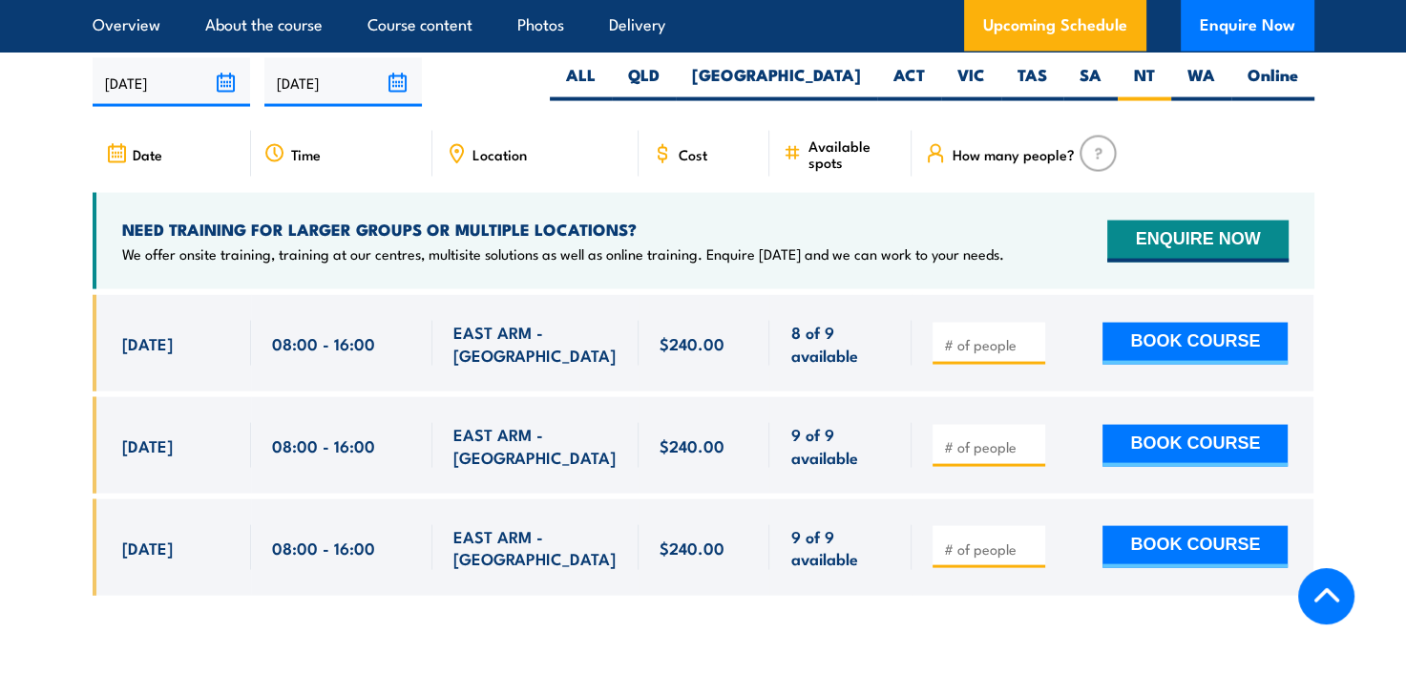  I want to click on label: SA, so click(1090, 82).